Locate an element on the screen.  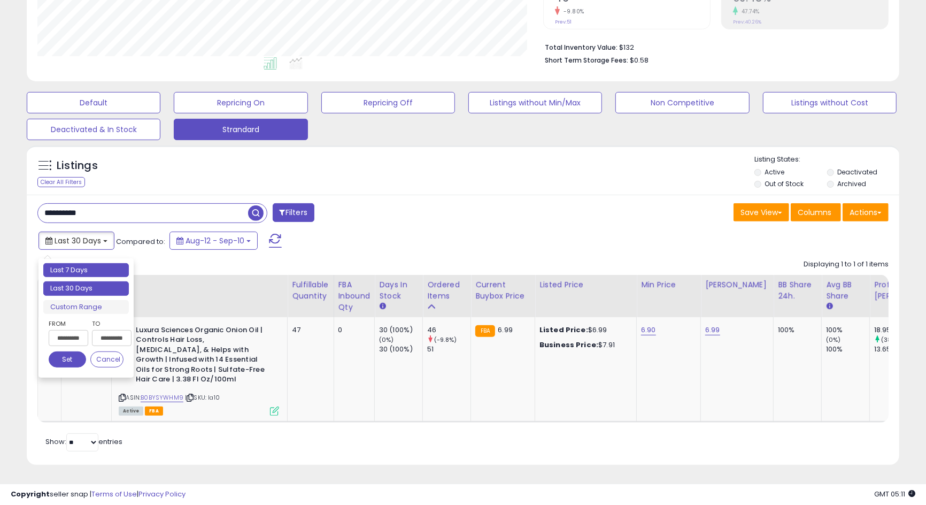
button: Default is located at coordinates (94, 103).